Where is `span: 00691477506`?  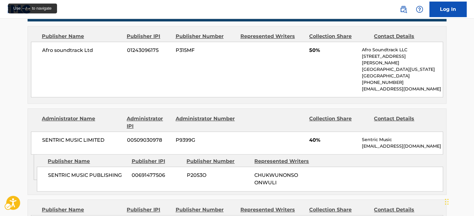 span: 00691477506 is located at coordinates (157, 175).